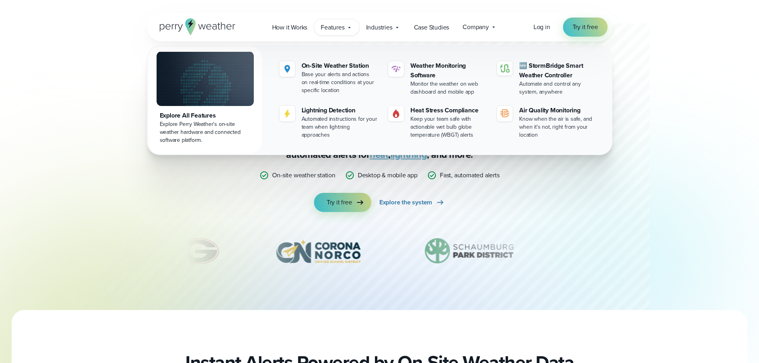 This screenshot has width=759, height=363. What do you see at coordinates (287, 69) in the screenshot?
I see `img: Location.svg` at bounding box center [287, 69].